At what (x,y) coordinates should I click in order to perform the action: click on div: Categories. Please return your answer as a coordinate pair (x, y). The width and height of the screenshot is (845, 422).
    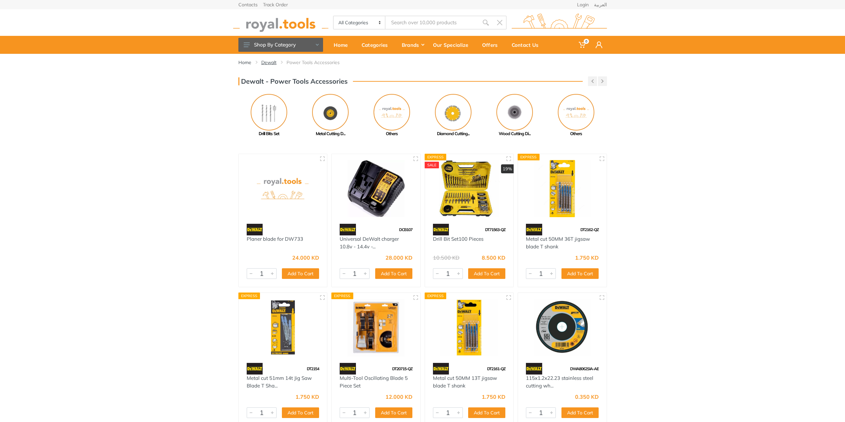
    Looking at the image, I should click on (377, 45).